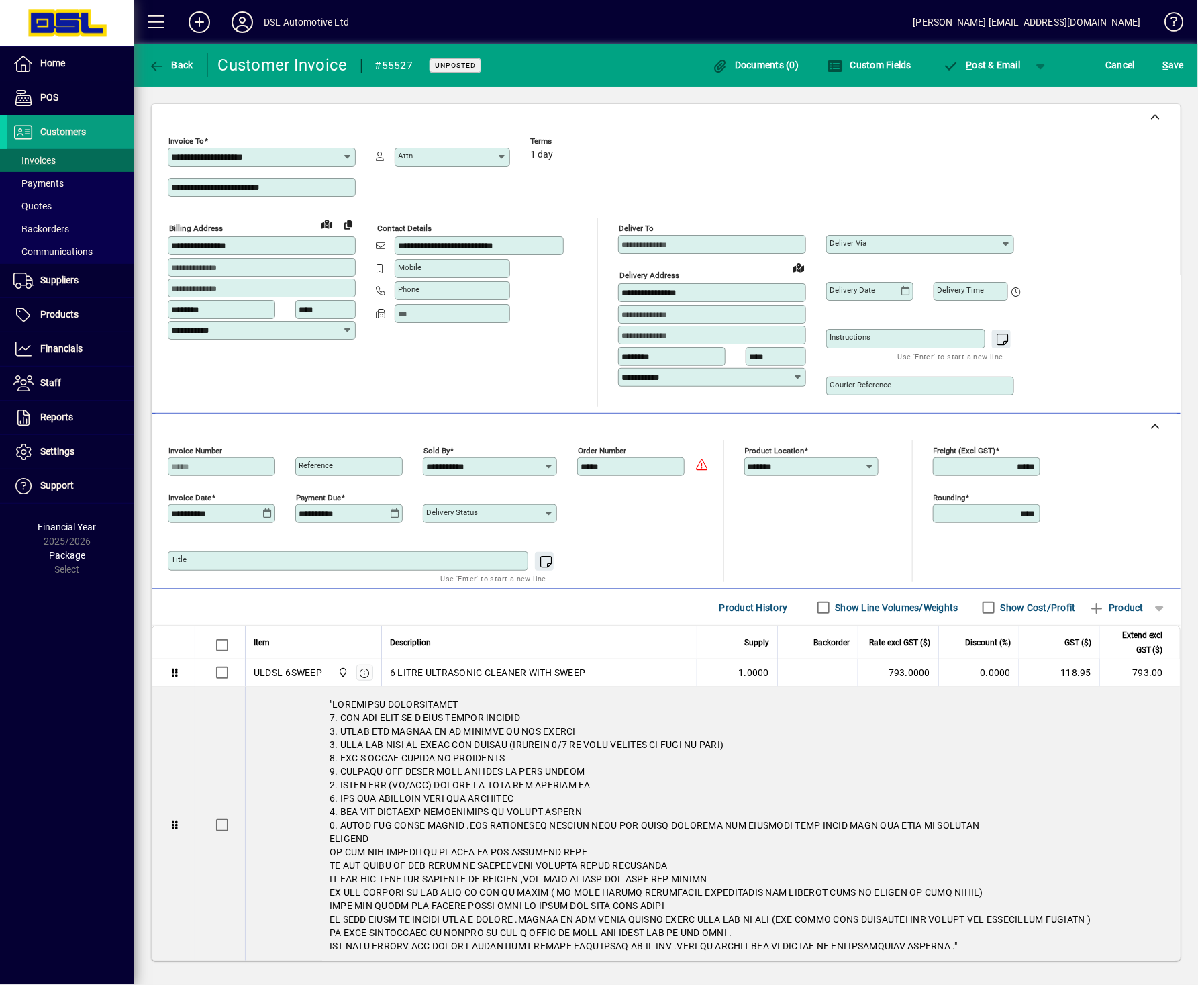 Image resolution: width=1198 pixels, height=985 pixels. What do you see at coordinates (171, 65) in the screenshot?
I see `button: Back` at bounding box center [171, 65].